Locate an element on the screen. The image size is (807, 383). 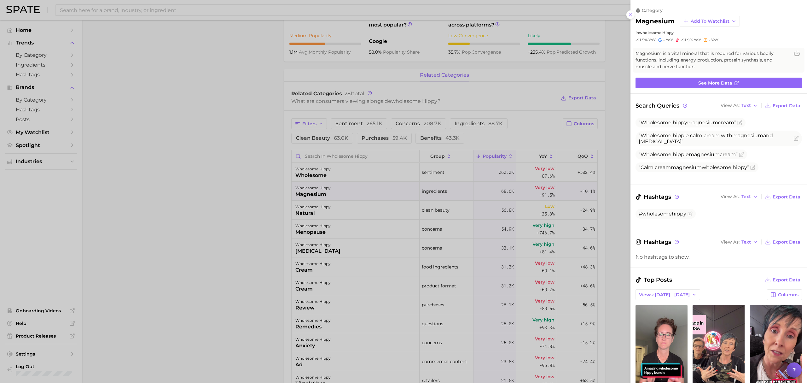
div: in is located at coordinates (719, 32).